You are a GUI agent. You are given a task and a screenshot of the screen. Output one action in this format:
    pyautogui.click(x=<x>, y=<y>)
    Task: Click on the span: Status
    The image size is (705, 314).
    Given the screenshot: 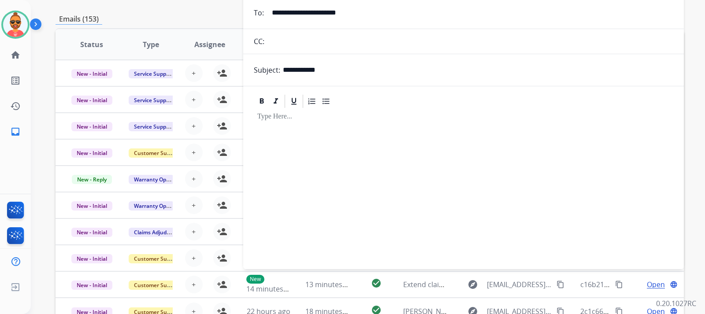 What is the action you would take?
    pyautogui.click(x=92, y=44)
    